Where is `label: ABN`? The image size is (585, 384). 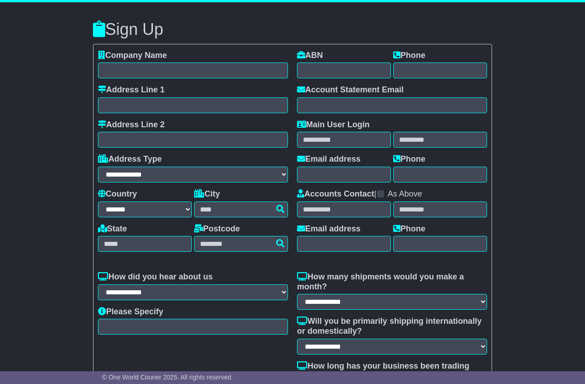
label: ABN is located at coordinates (310, 56).